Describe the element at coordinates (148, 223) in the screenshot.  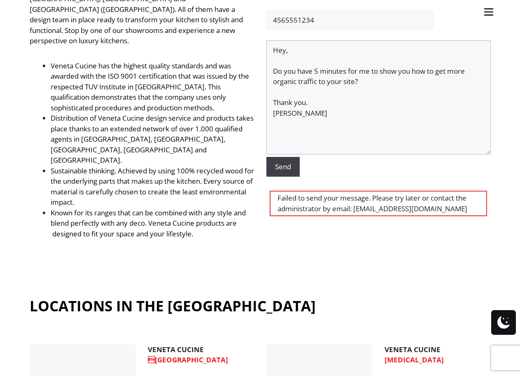
I see `span: Known for its ranges that can be combined with any style and blend perfectly with any deco. Venet...` at that location.